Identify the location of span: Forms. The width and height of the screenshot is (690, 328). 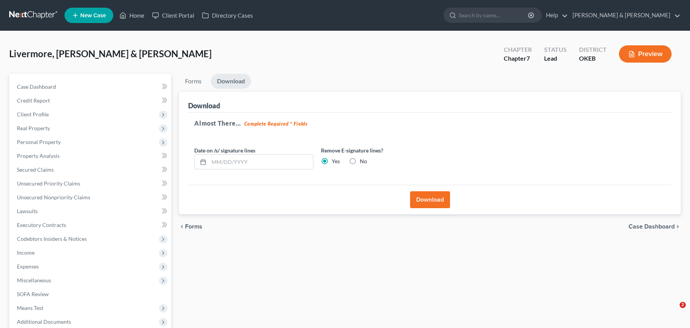
(194, 227).